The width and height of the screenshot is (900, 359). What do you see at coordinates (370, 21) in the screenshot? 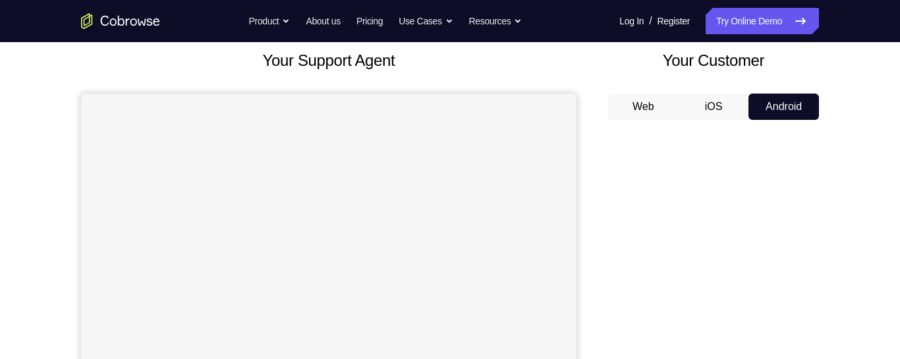
I see `a: Pricing` at bounding box center [370, 21].